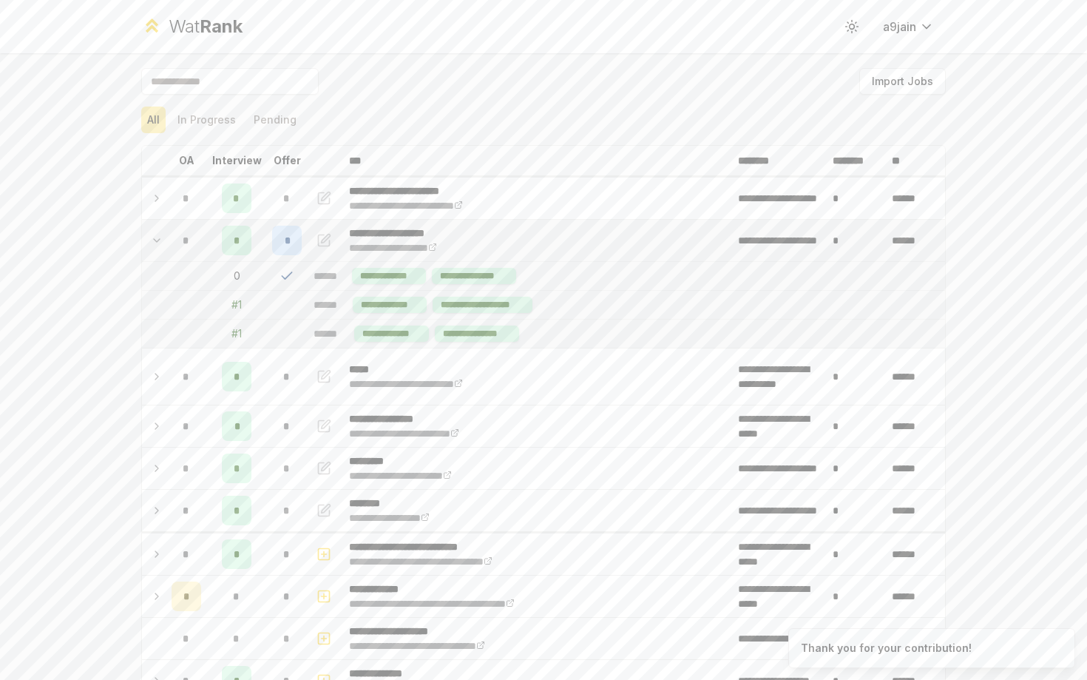  What do you see at coordinates (192, 27) in the screenshot?
I see `a: WatRank` at bounding box center [192, 27].